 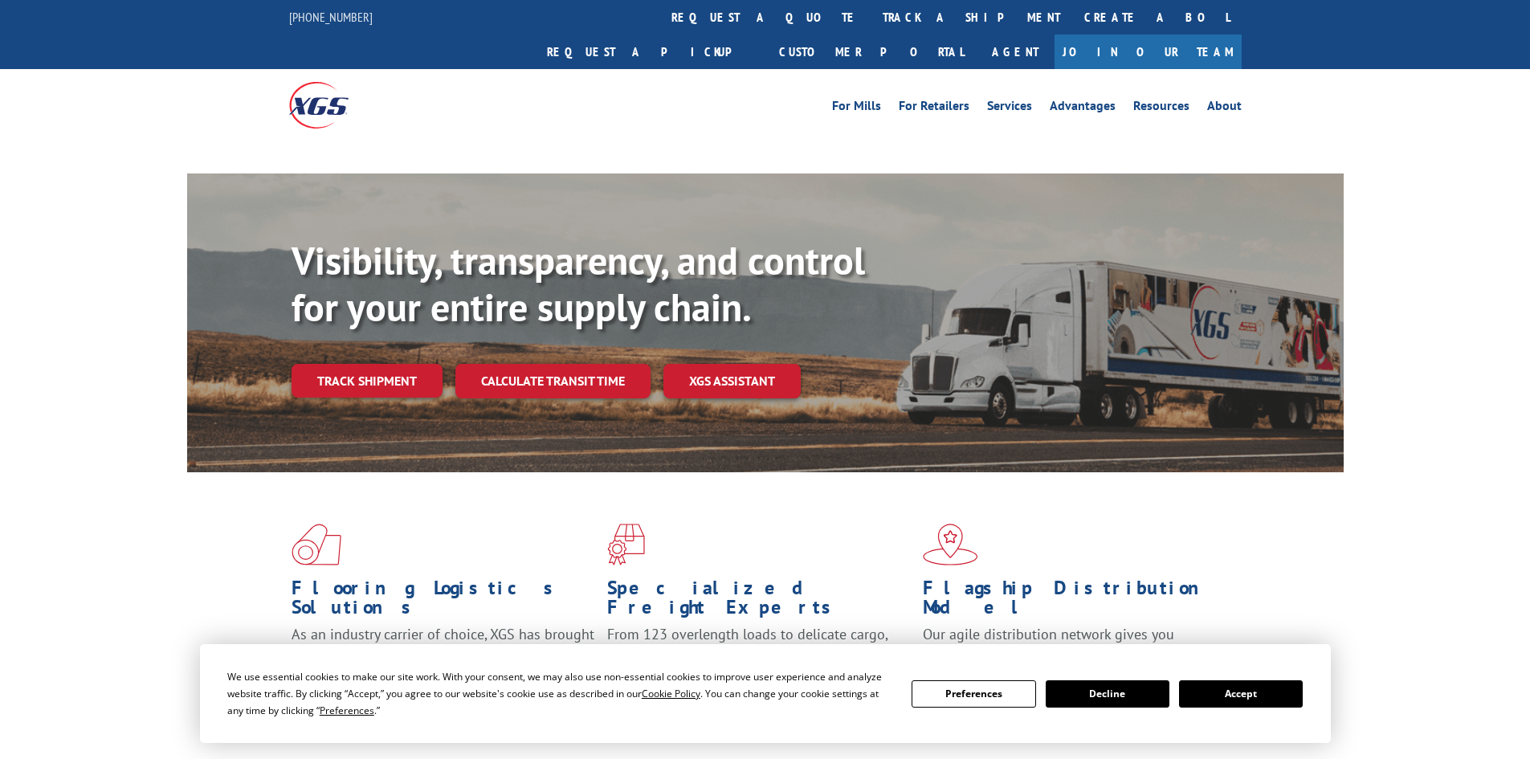 What do you see at coordinates (442, 653) in the screenshot?
I see `span: As an industry carrier of choice, XGS has brought innovation and dedication to flooring logistics...` at bounding box center [442, 653].